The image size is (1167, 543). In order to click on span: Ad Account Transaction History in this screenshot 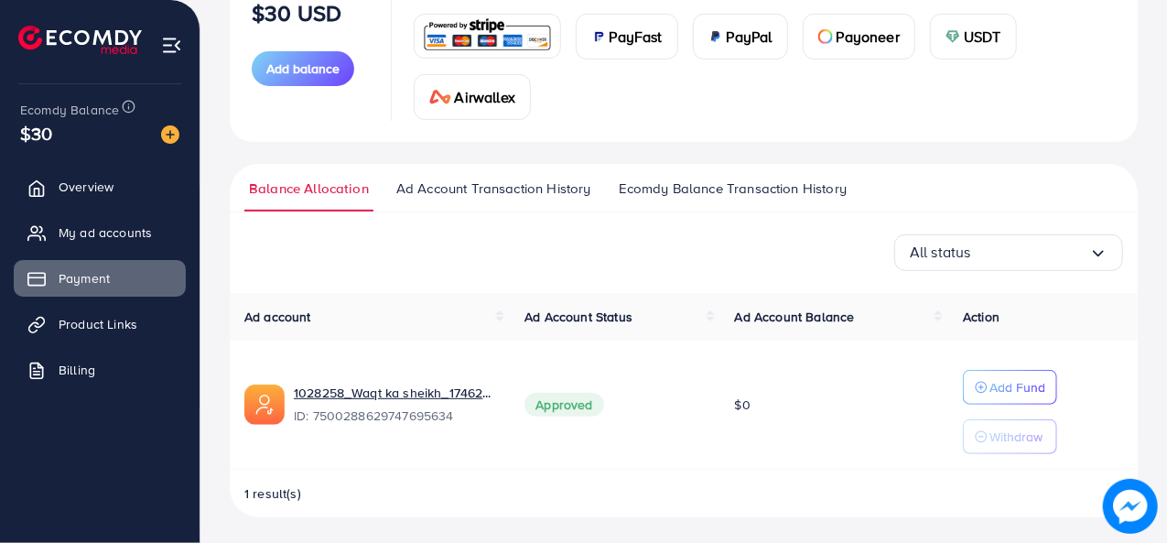, I will do `click(493, 189)`.